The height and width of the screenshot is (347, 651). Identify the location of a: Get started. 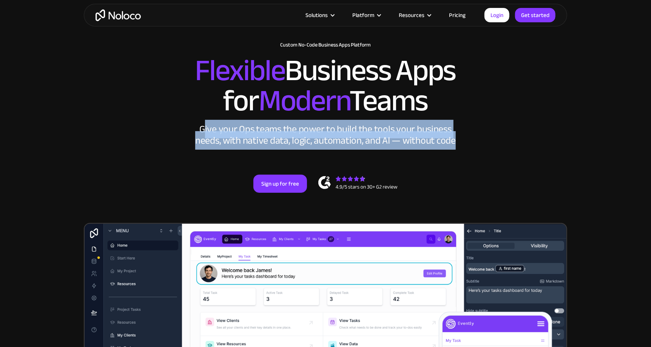
(535, 15).